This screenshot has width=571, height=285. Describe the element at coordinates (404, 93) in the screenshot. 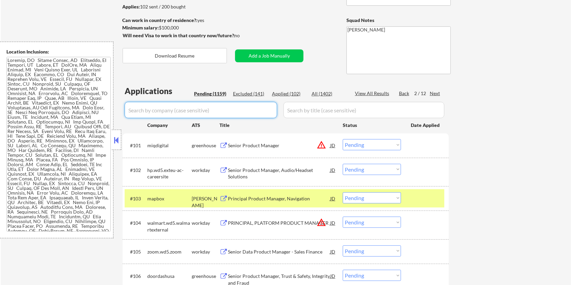

I see `div: Back` at that location.